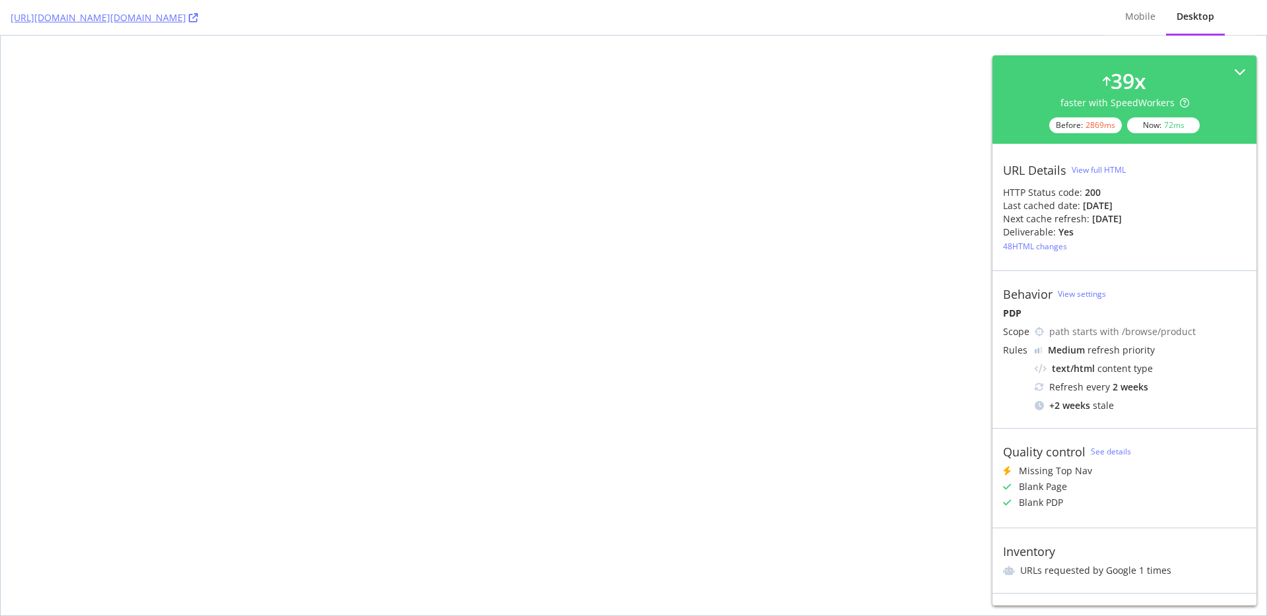 This screenshot has height=616, width=1267. What do you see at coordinates (1041, 206) in the screenshot?
I see `div: Last cached date:` at bounding box center [1041, 206].